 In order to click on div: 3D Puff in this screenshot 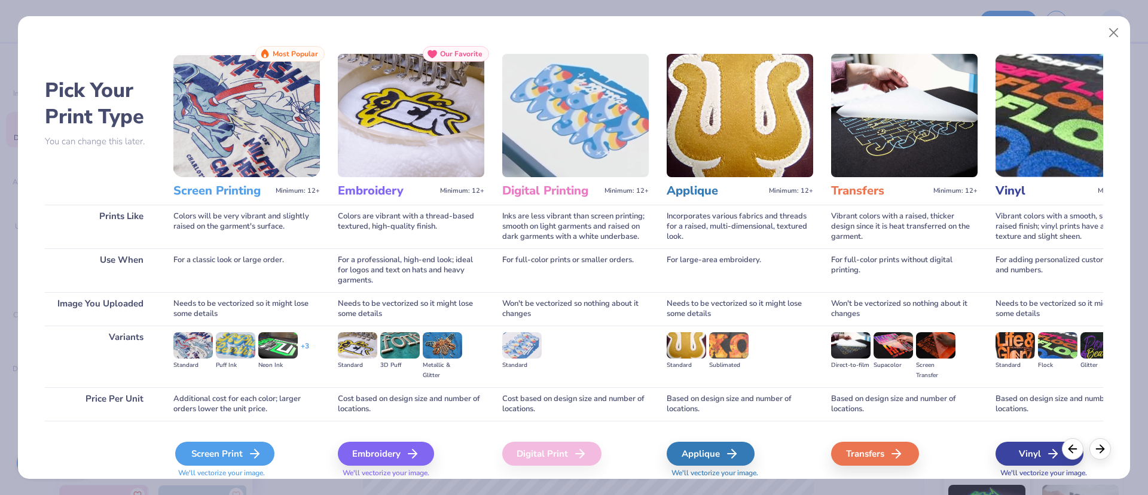, I will do `click(400, 365)`.